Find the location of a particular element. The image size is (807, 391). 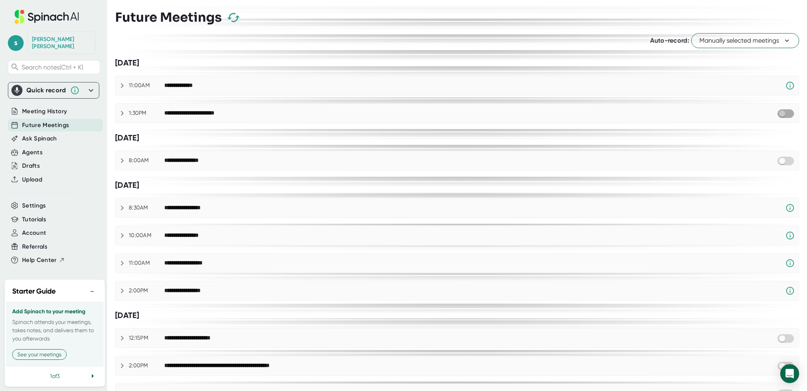

button: Meeting History is located at coordinates (45, 111).